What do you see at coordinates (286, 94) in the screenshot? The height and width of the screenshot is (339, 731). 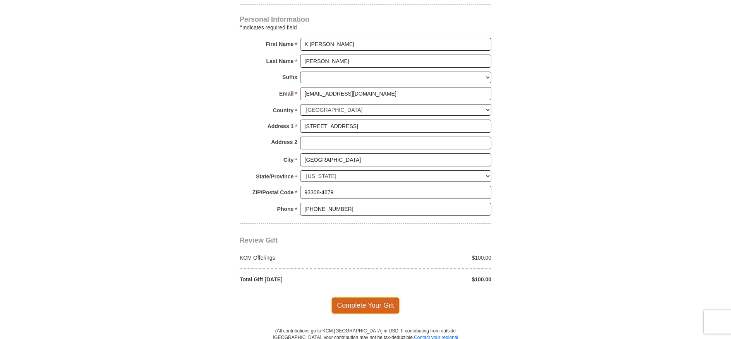 I see `strong: Email` at bounding box center [286, 94].